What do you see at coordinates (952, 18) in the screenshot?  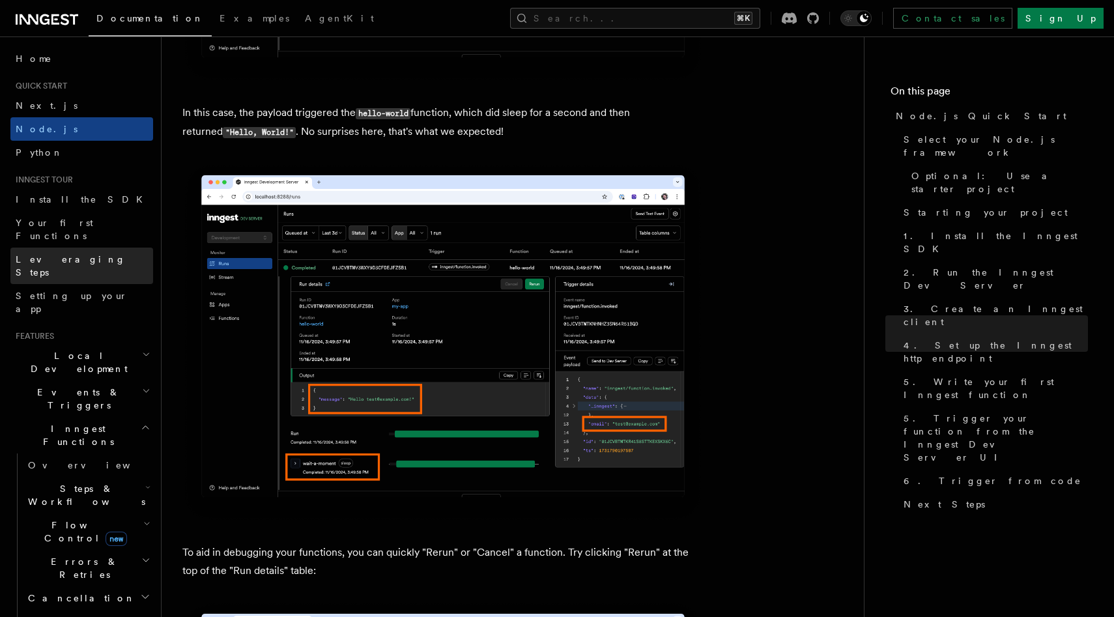 I see `a: Contact sales` at bounding box center [952, 18].